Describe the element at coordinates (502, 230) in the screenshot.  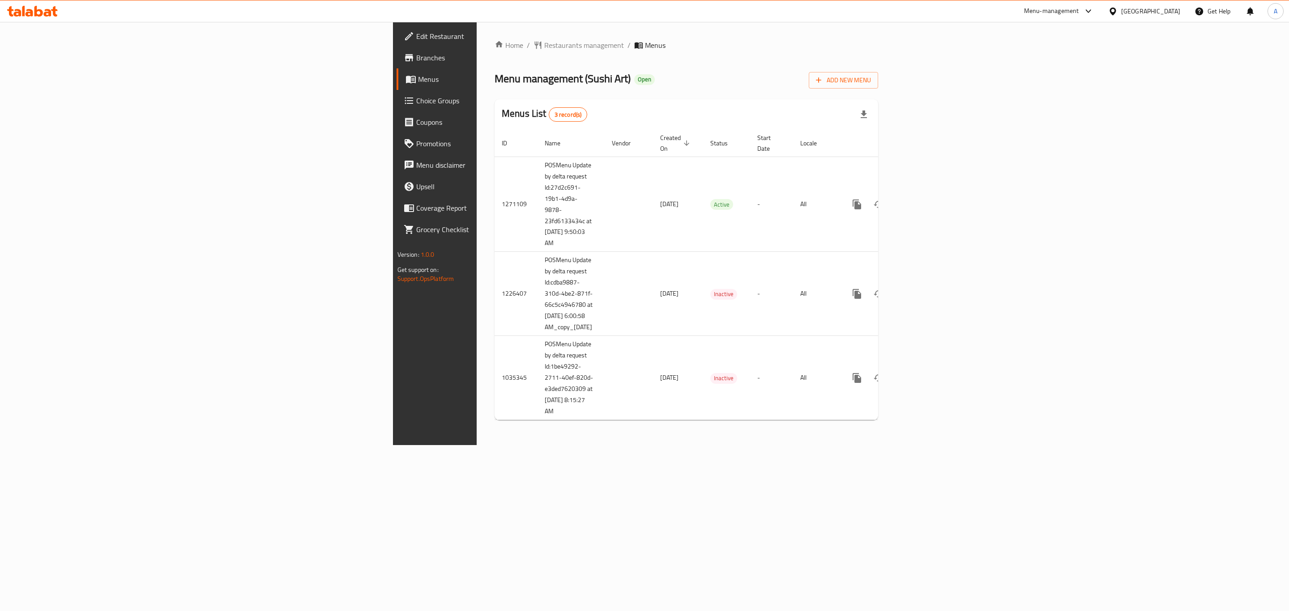
I see `a: Grocery Checklist` at that location.